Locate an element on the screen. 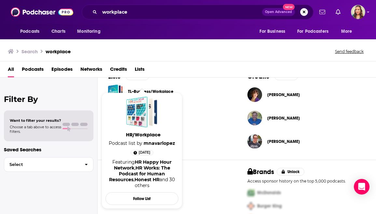  span: More is located at coordinates (346, 32).